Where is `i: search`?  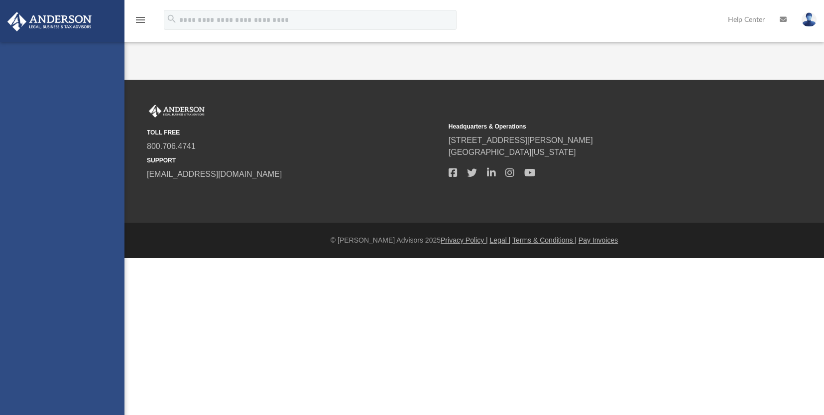 i: search is located at coordinates (172, 19).